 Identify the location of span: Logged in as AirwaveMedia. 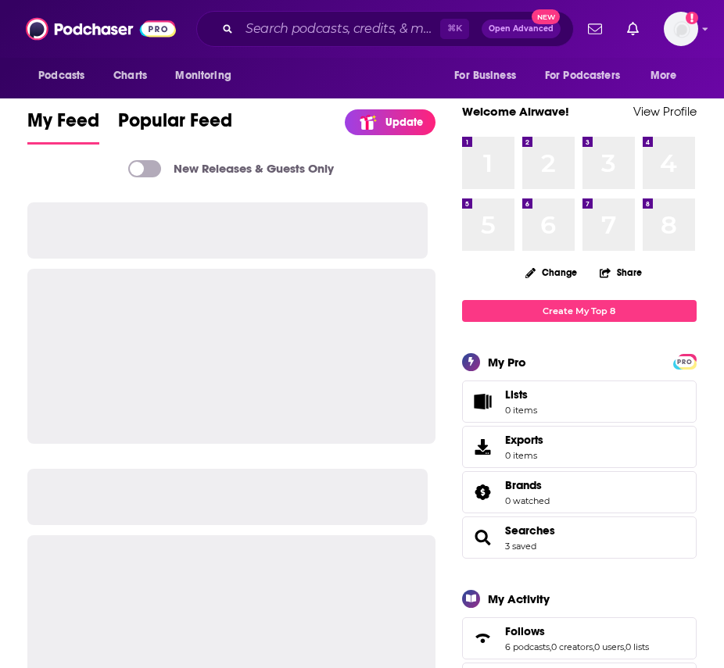
(681, 29).